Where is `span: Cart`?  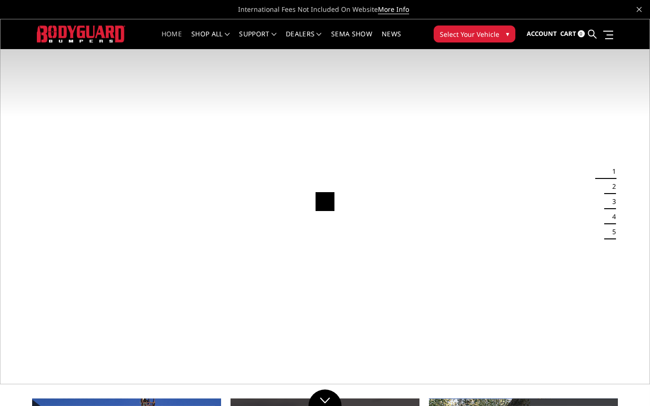
span: Cart is located at coordinates (568, 34).